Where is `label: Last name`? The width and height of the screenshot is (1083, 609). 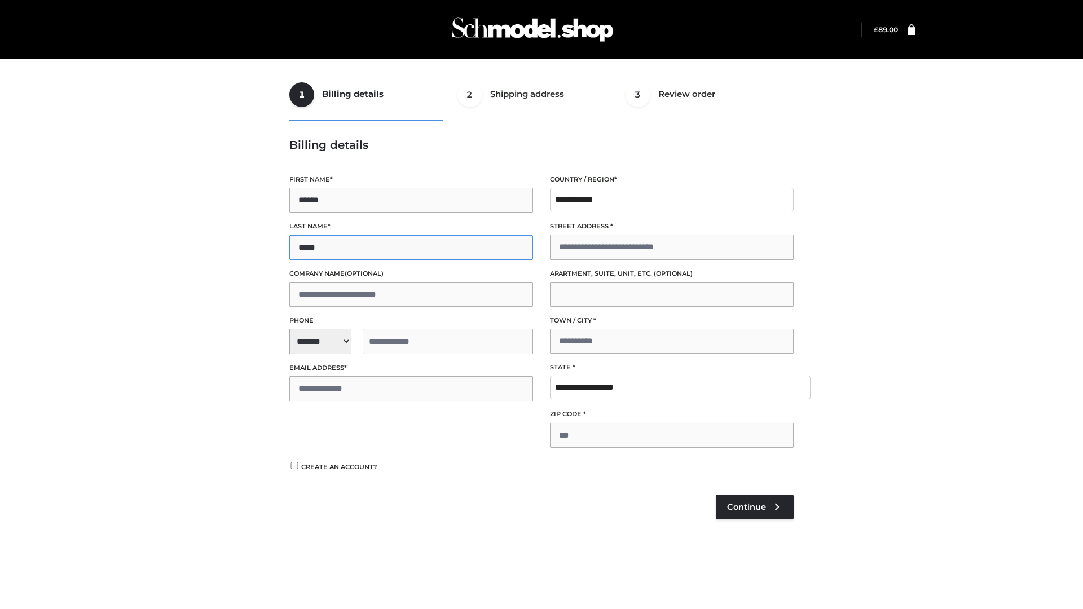
label: Last name is located at coordinates (411, 226).